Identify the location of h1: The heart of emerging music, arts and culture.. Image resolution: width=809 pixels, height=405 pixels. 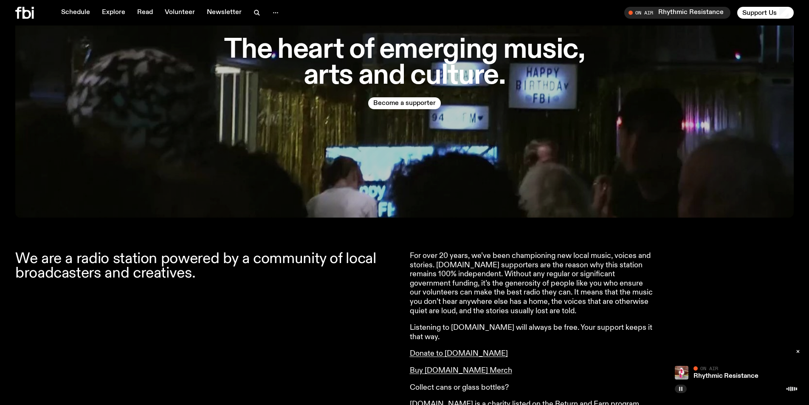
(405, 63).